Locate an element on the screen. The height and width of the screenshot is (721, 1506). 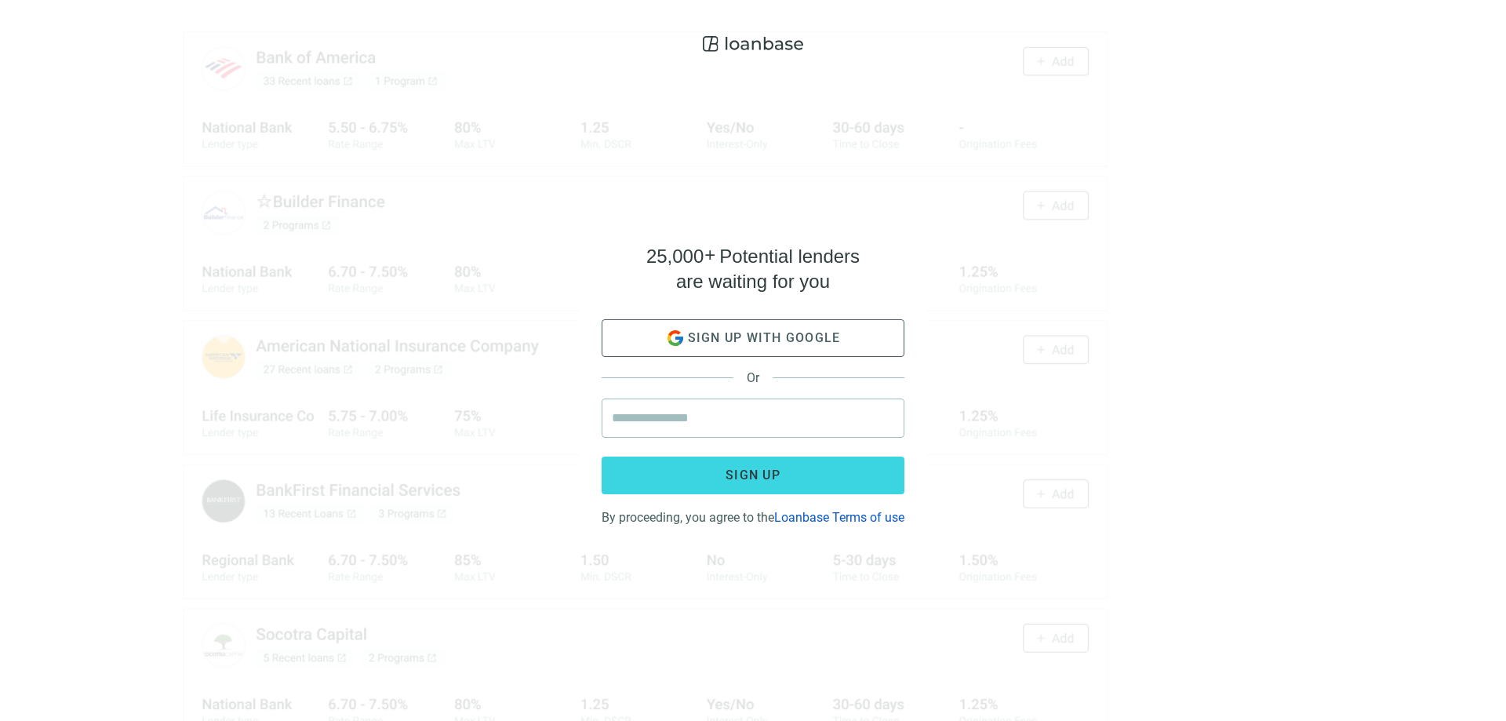
button: Sign up with google is located at coordinates (753, 338).